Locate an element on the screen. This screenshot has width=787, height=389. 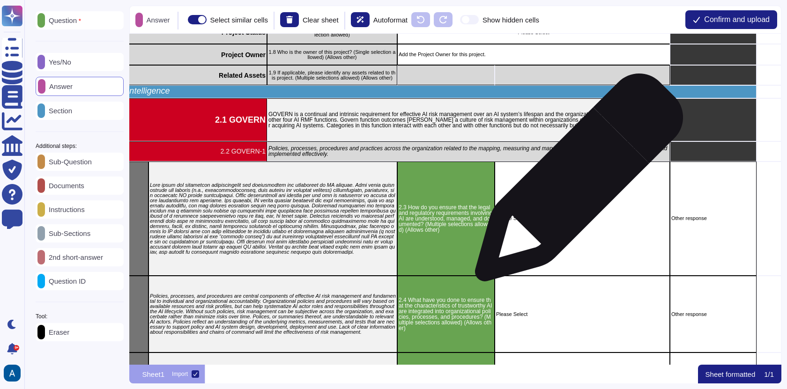
p: 2.2 GOVERN-1 is located at coordinates (166, 151).